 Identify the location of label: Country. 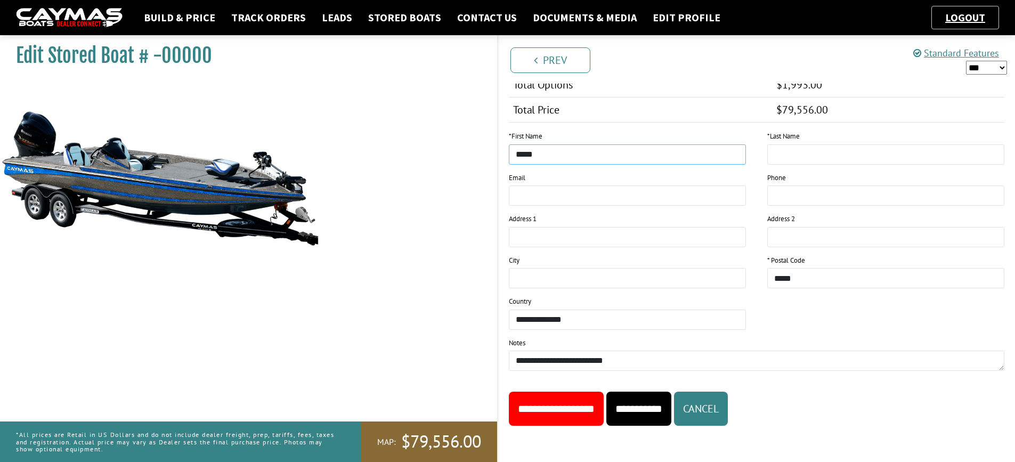
(520, 301).